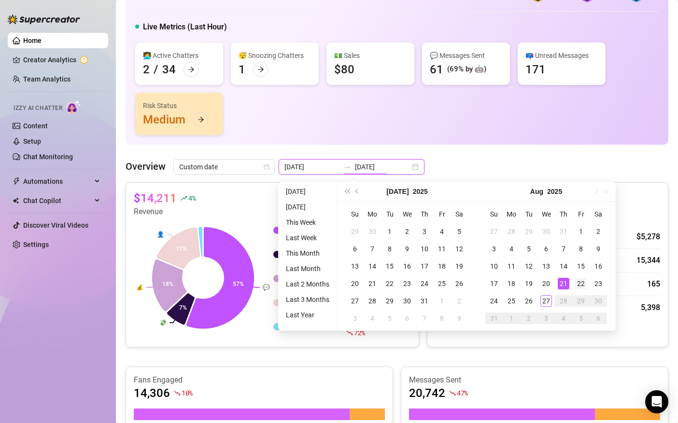  Describe the element at coordinates (355, 214) in the screenshot. I see `th: Su` at that location.